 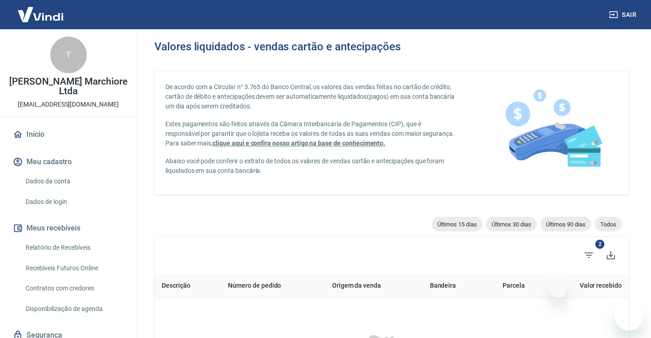 I want to click on span: Últimos 30 dias, so click(x=511, y=224).